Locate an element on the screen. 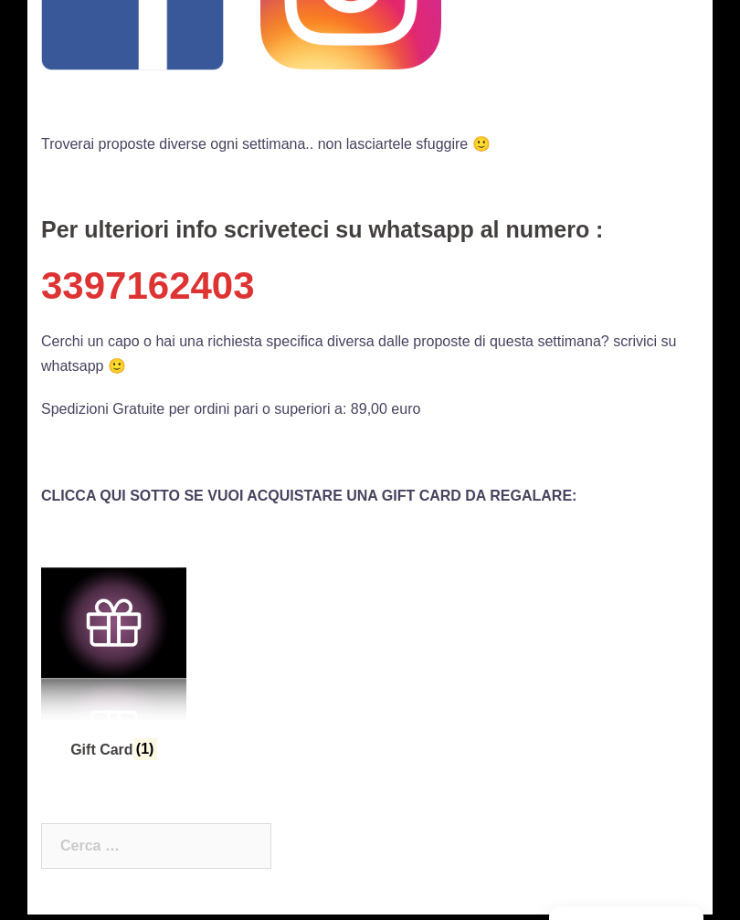 Image resolution: width=740 pixels, height=920 pixels. a: 3397162403 is located at coordinates (148, 285).